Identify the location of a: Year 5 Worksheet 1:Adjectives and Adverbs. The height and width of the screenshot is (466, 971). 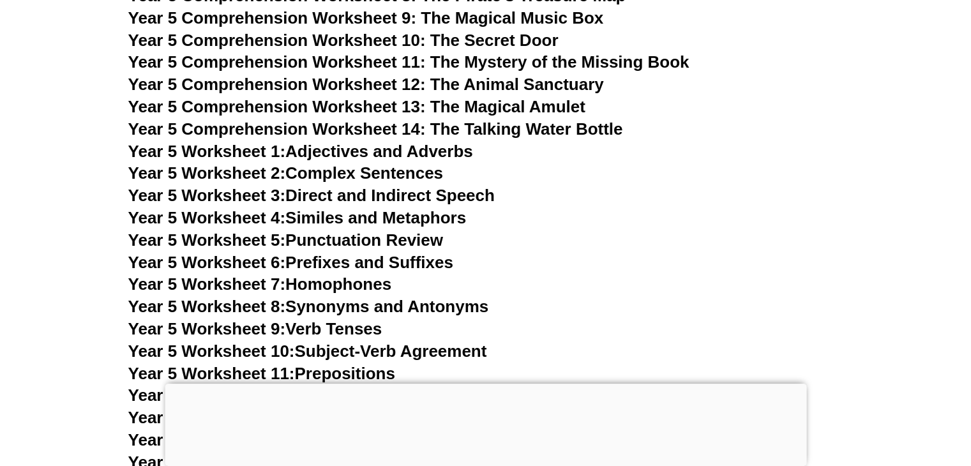
(301, 151).